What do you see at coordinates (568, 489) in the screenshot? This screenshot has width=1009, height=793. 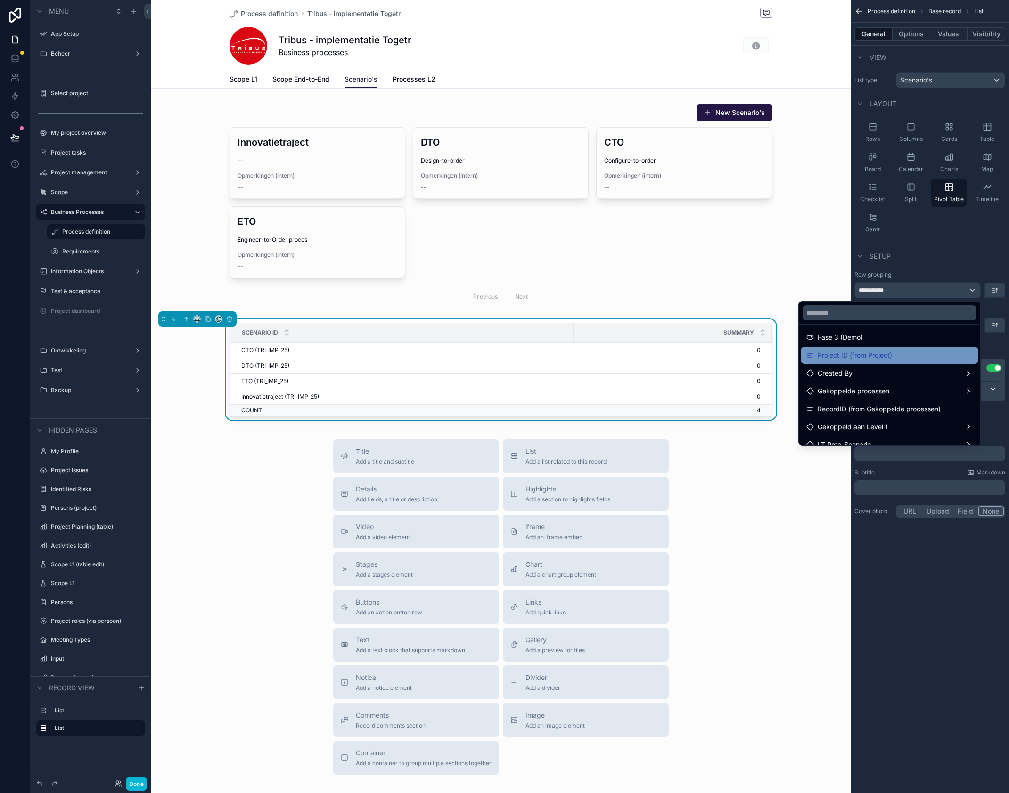 I see `span: Highlights` at bounding box center [568, 489].